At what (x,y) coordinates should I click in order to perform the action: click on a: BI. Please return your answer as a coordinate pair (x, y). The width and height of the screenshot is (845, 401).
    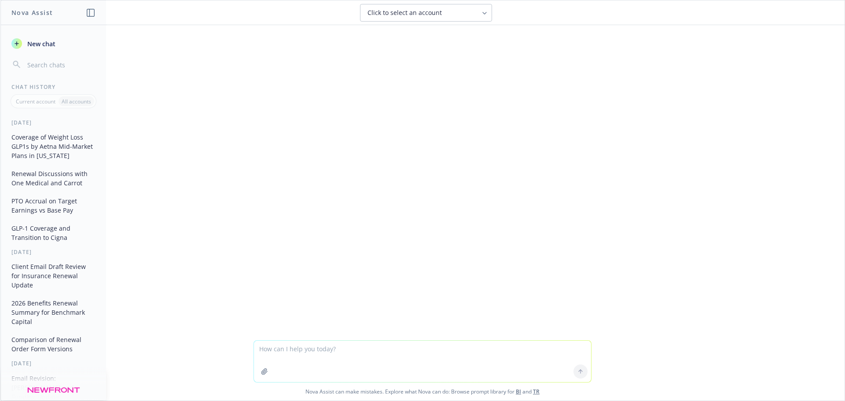
    Looking at the image, I should click on (519, 391).